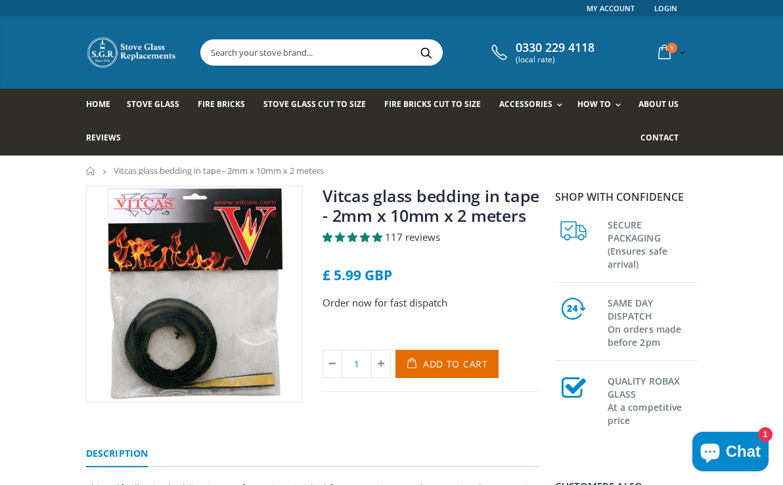 This screenshot has width=783, height=485. I want to click on a: Description, so click(117, 454).